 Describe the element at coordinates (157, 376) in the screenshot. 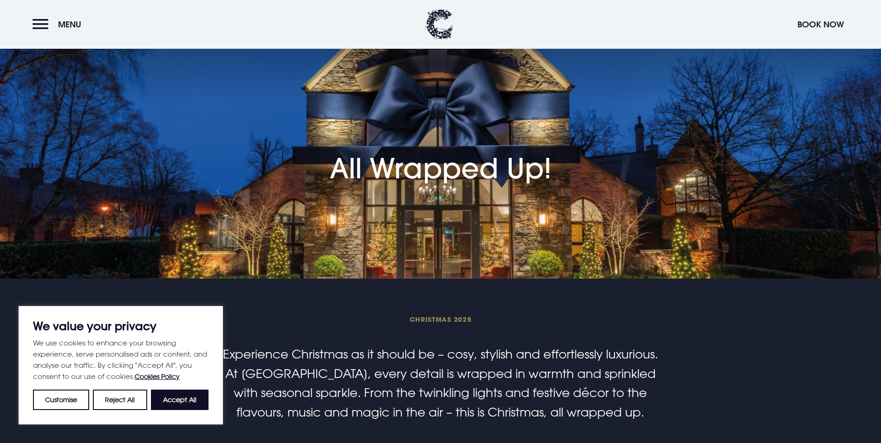

I see `a: Cookies Policy` at that location.